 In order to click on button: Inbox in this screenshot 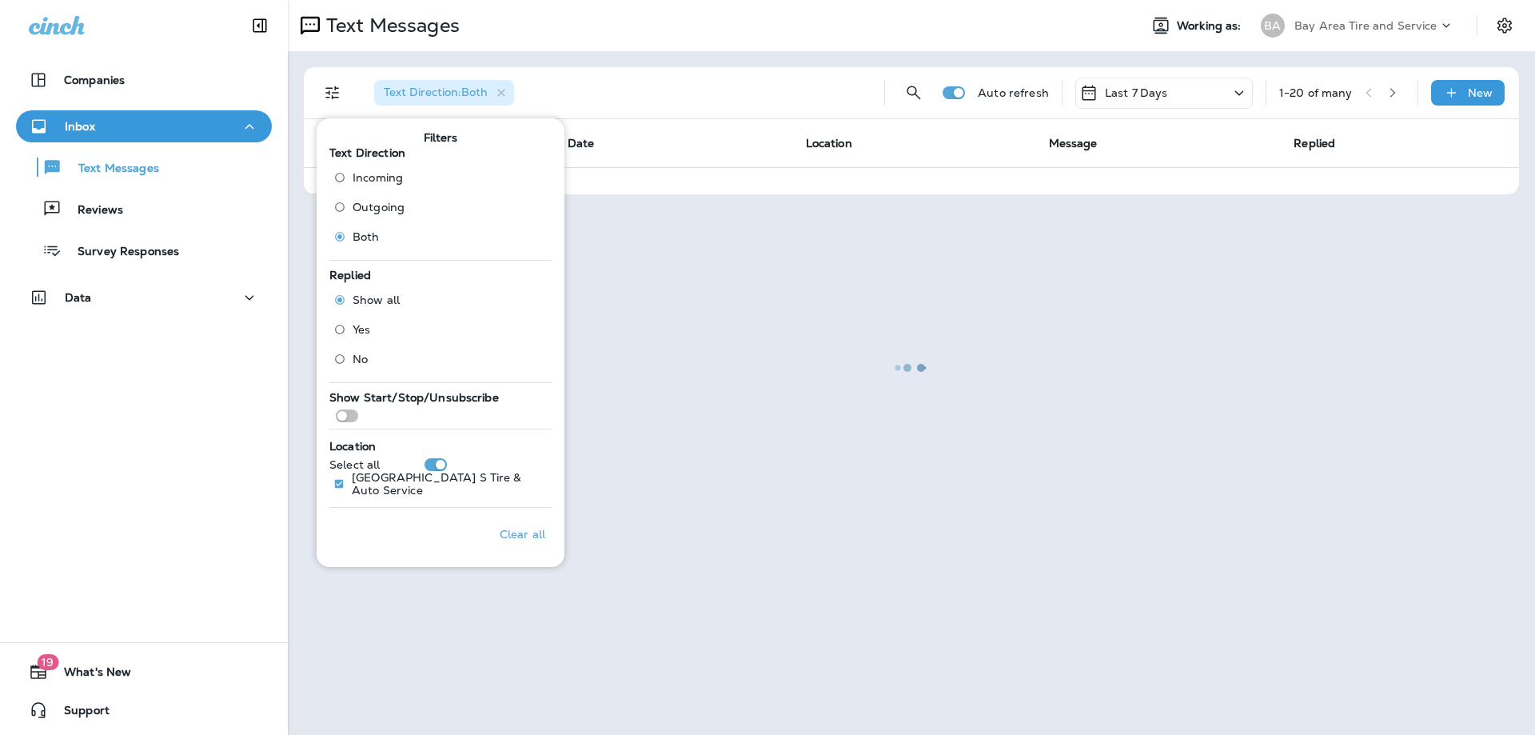, I will do `click(144, 126)`.